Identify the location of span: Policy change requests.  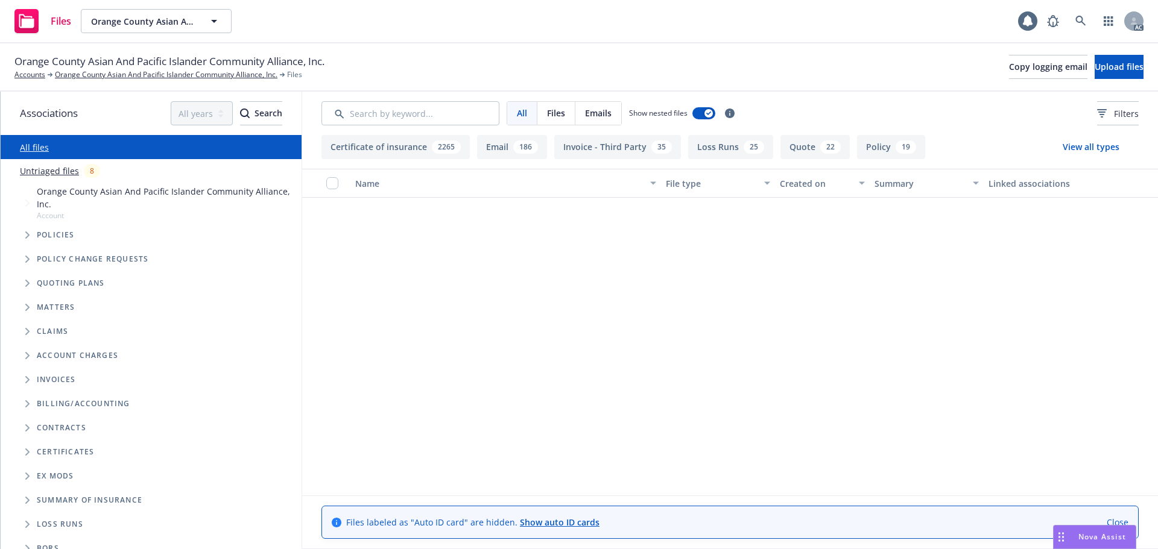
(92, 259).